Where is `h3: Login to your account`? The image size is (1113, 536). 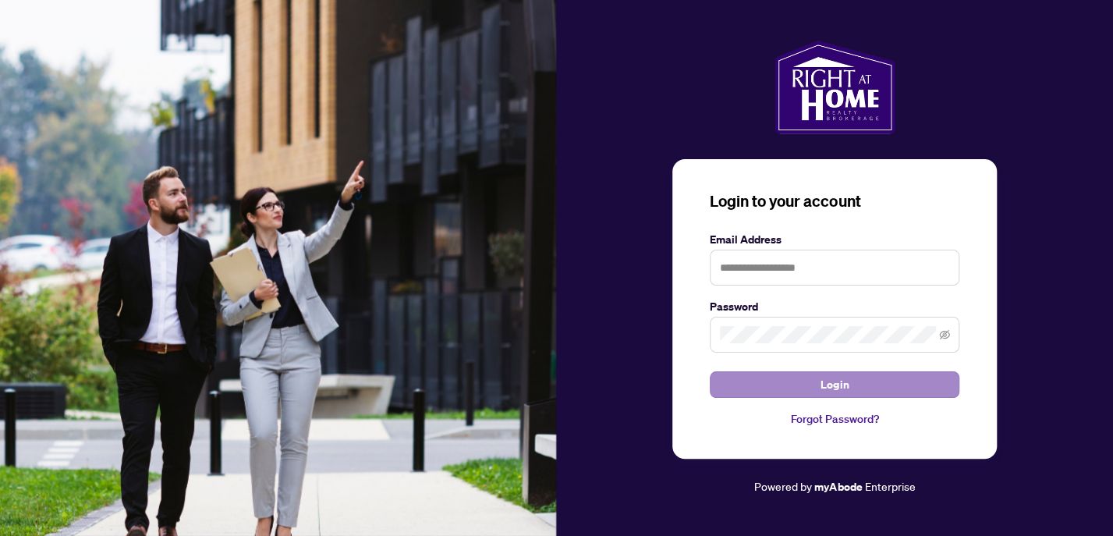
h3: Login to your account is located at coordinates (835, 201).